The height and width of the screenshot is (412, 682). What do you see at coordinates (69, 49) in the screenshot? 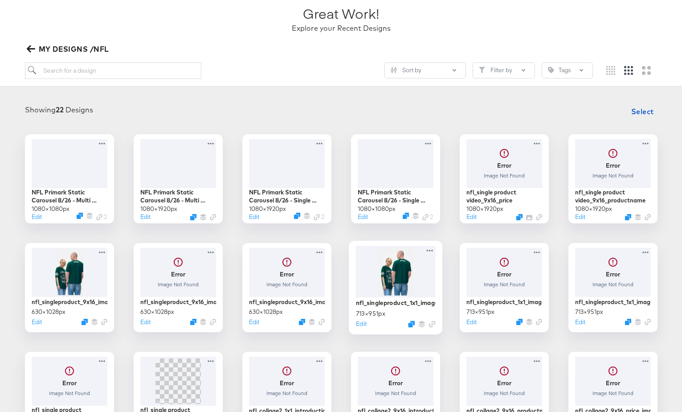
I see `button: MY DESIGNS /NFL` at bounding box center [69, 49].